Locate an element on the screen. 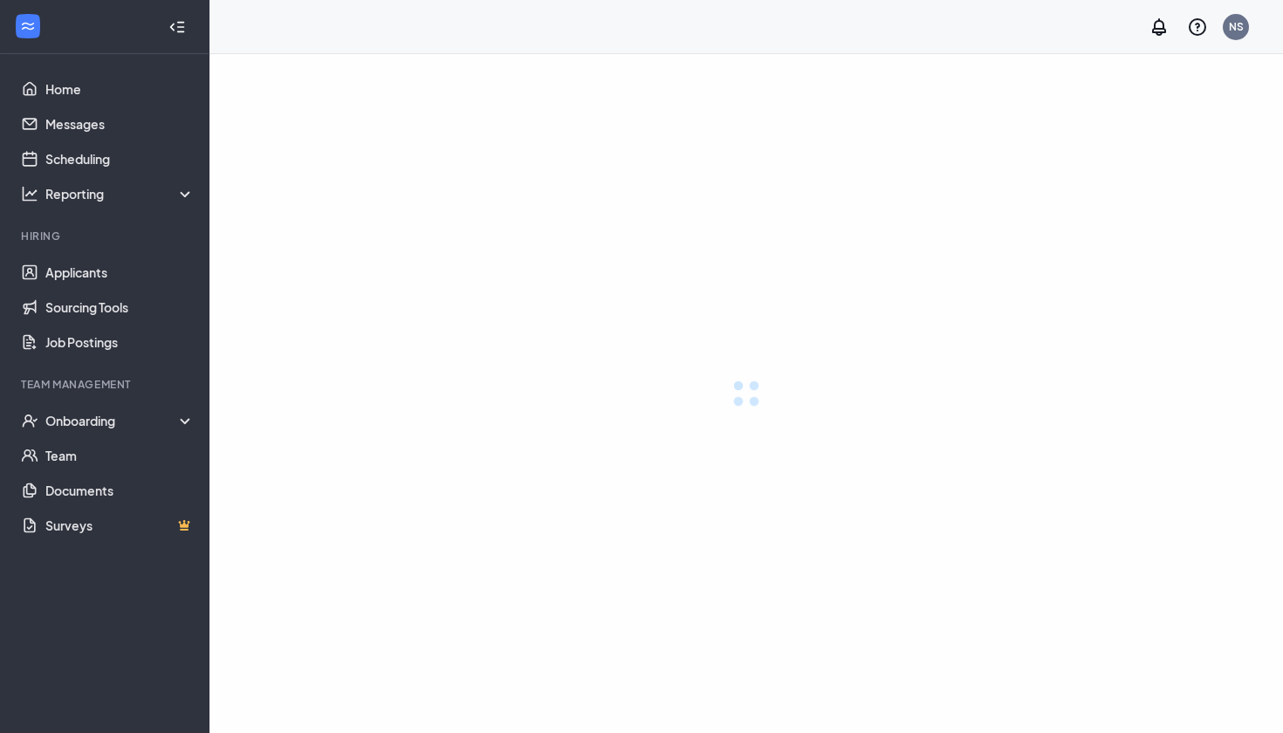 This screenshot has height=733, width=1283. a: Scheduling is located at coordinates (120, 159).